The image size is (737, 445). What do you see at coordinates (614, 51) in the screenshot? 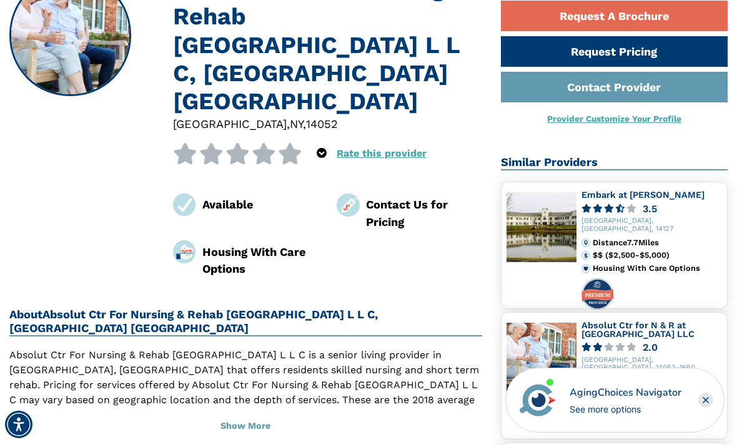
I see `a: Request Pricing` at bounding box center [614, 51].